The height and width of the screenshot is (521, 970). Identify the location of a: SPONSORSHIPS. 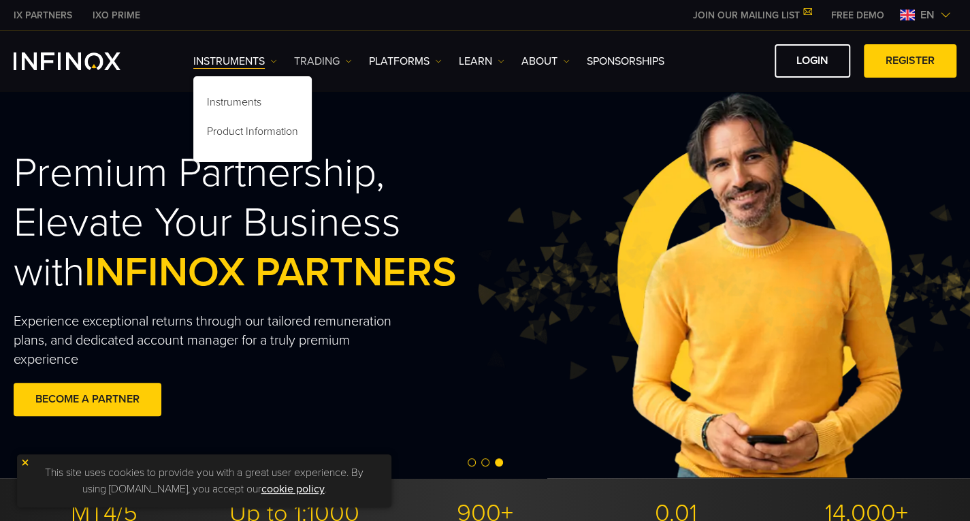
(626, 61).